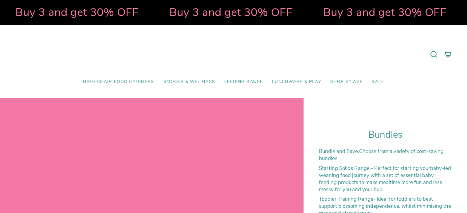 This screenshot has height=213, width=467. What do you see at coordinates (347, 82) in the screenshot?
I see `div: Shop by Age` at bounding box center [347, 82].